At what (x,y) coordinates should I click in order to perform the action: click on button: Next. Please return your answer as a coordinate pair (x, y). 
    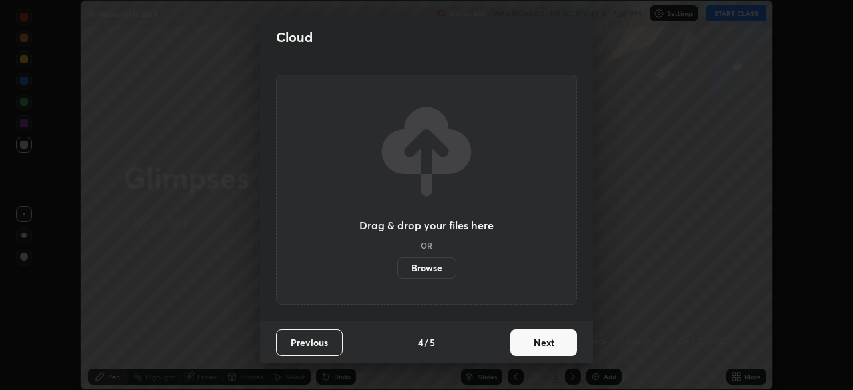
    Looking at the image, I should click on (544, 343).